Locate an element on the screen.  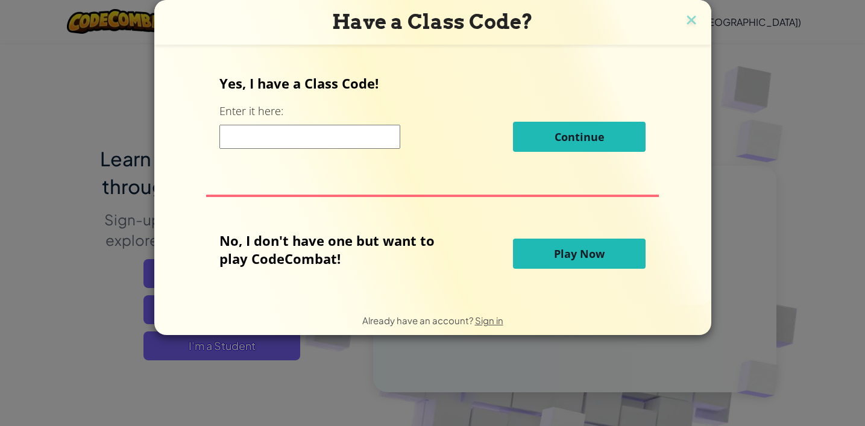
button: Play Now is located at coordinates (579, 254).